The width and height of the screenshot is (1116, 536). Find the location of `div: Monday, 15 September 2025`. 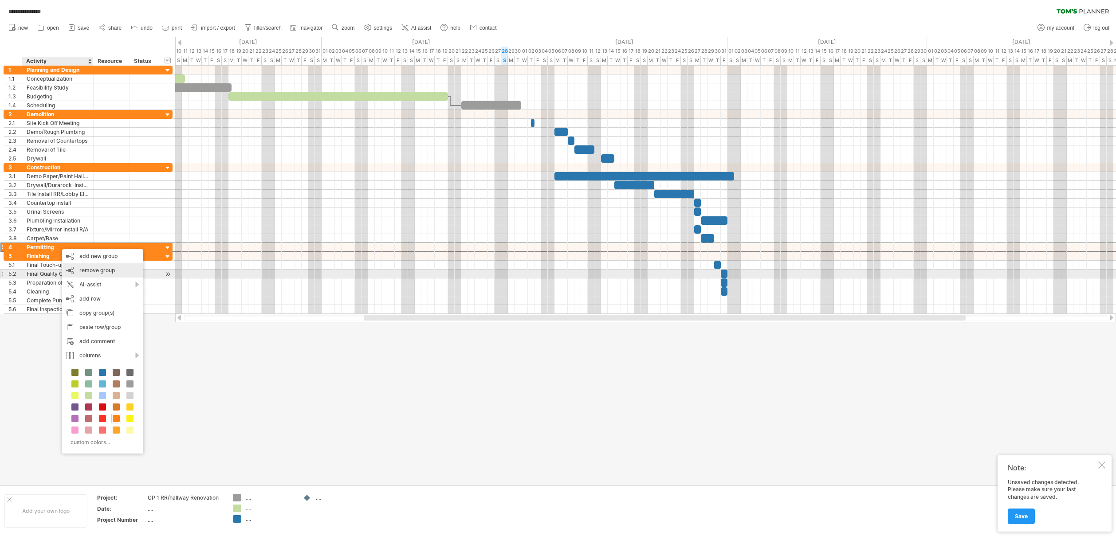

div: Monday, 15 September 2025 is located at coordinates (418, 60).